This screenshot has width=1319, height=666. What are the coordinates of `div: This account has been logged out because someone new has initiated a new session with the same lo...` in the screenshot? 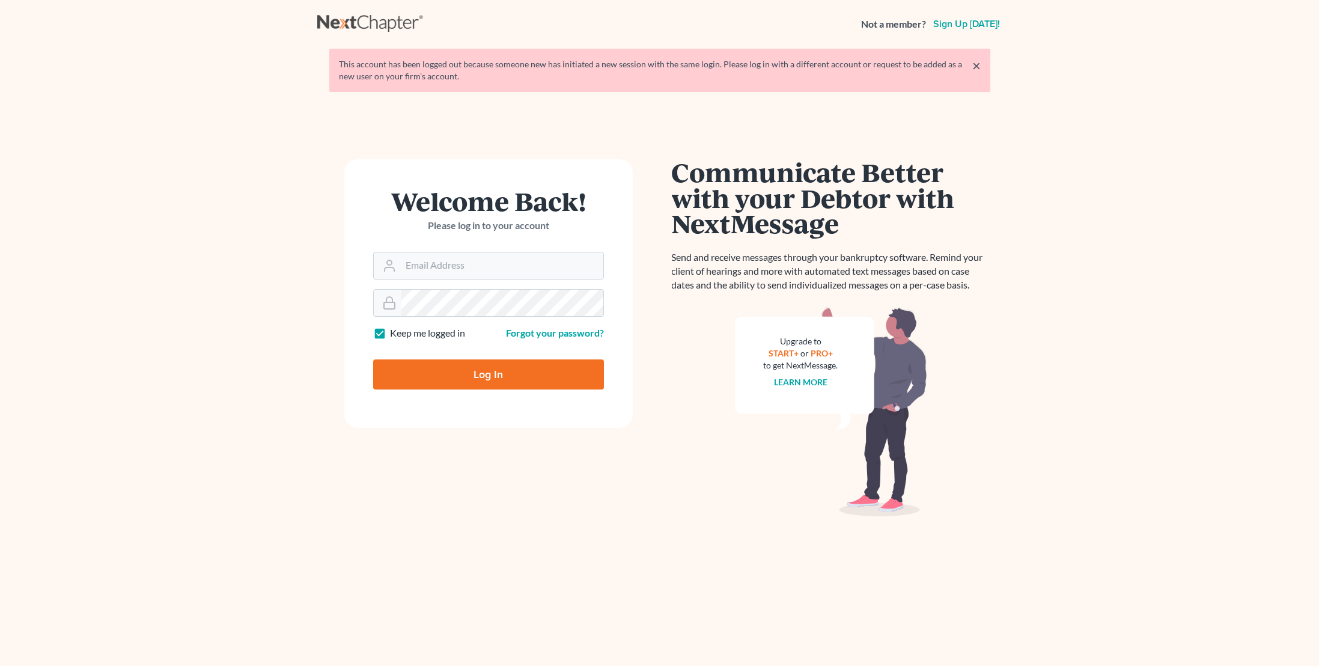 It's located at (660, 70).